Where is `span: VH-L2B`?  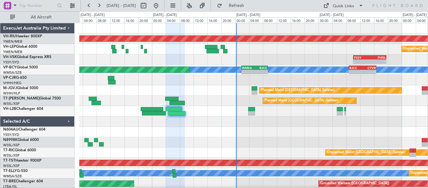 span: VH-L2B is located at coordinates (10, 109).